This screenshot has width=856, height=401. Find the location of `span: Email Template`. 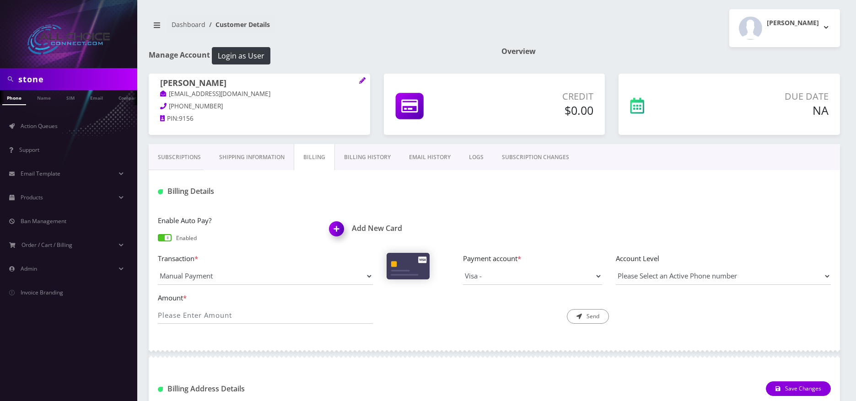

span: Email Template is located at coordinates (40, 173).